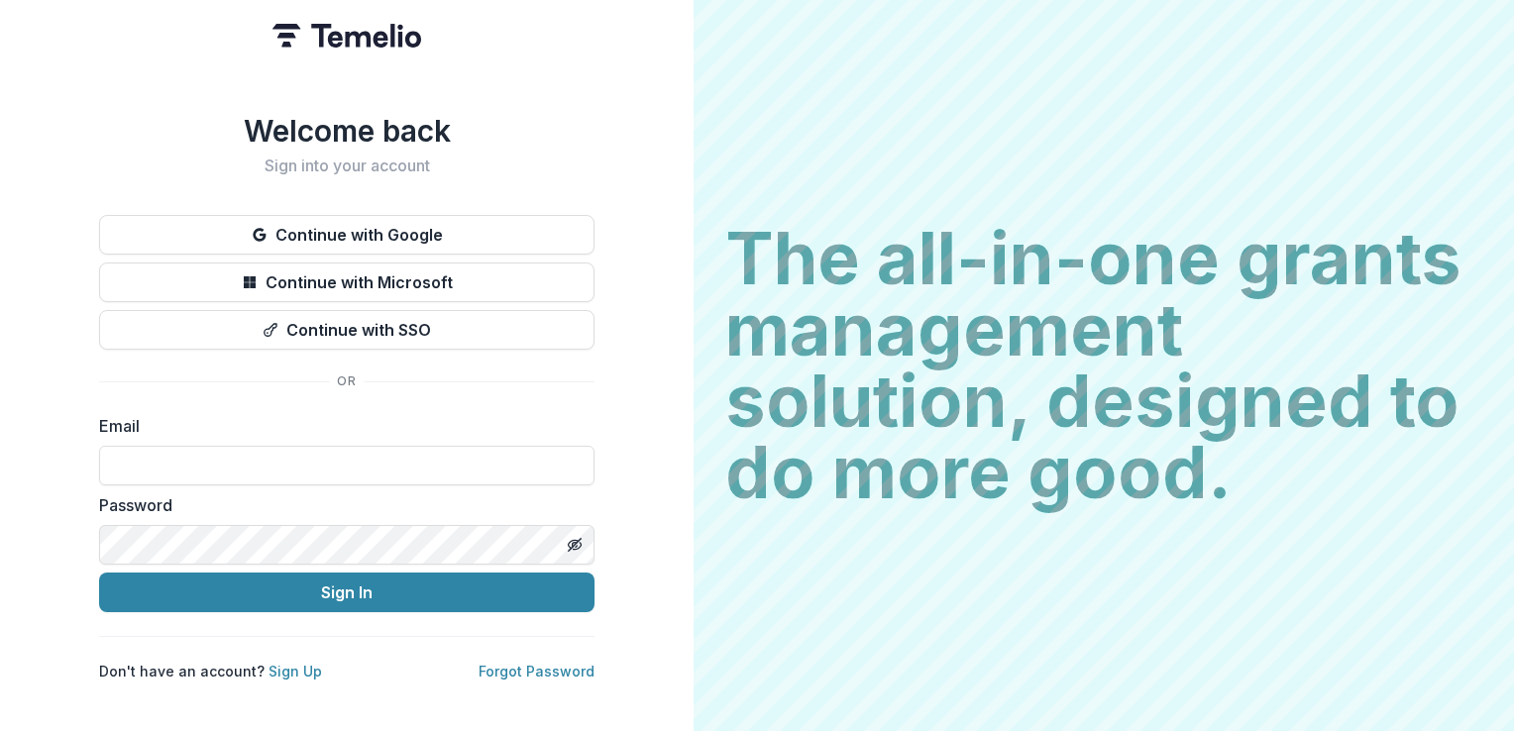 The height and width of the screenshot is (731, 1514). Describe the element at coordinates (347, 36) in the screenshot. I see `img: Temelio` at that location.